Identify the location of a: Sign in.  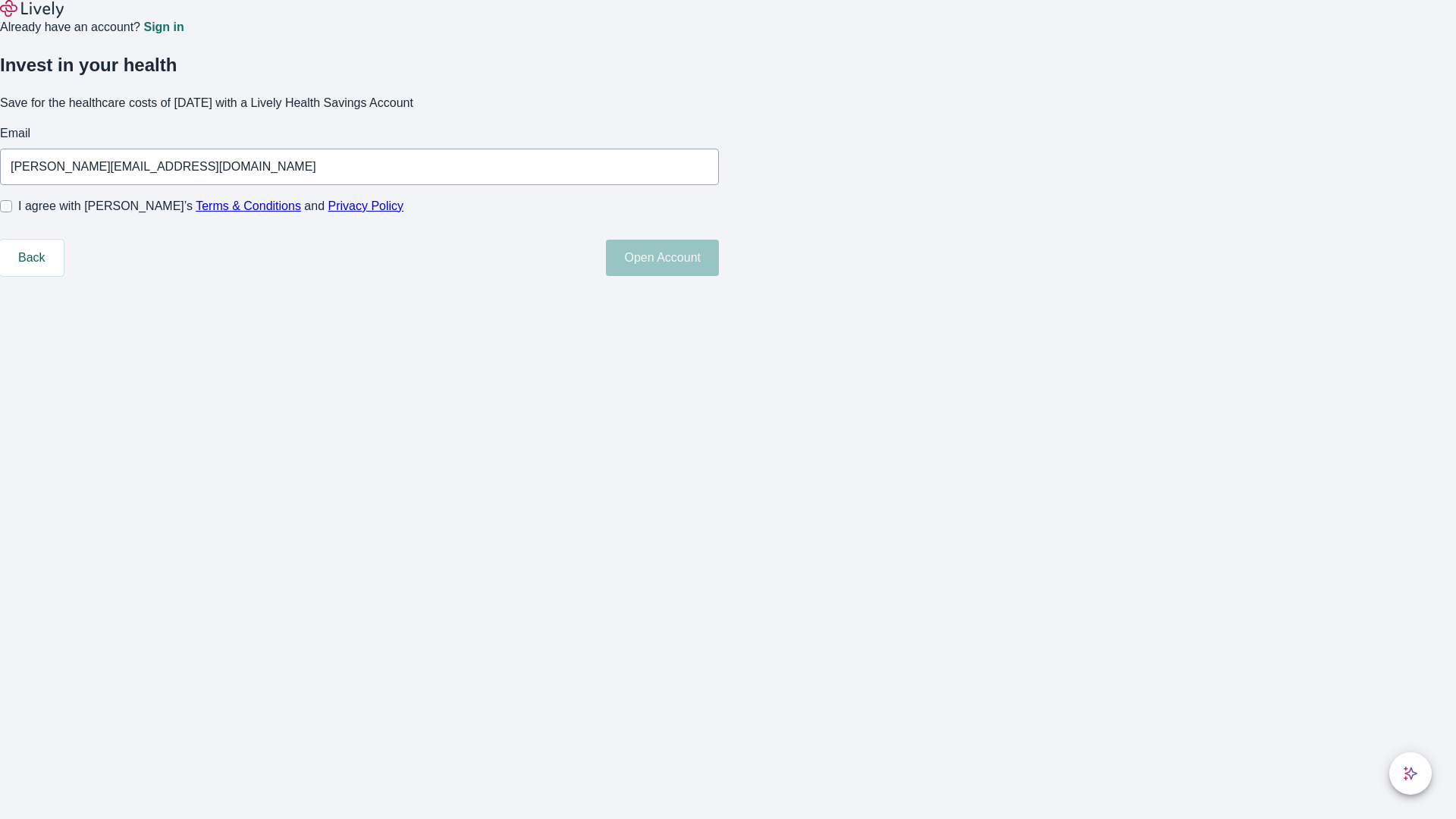
(163, 27).